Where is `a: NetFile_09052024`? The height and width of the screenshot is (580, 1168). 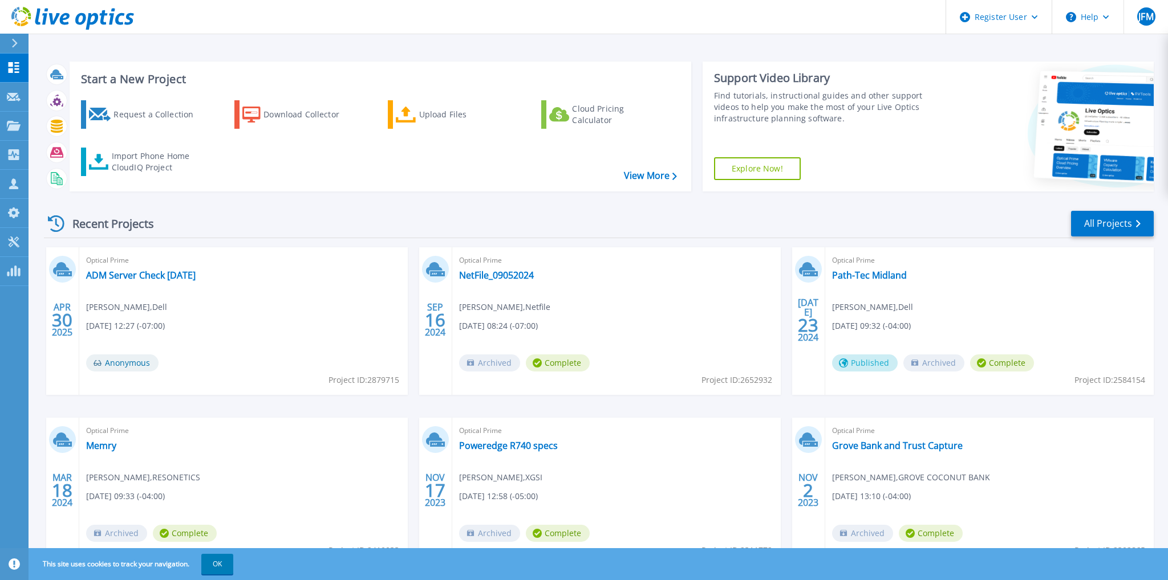 a: NetFile_09052024 is located at coordinates (496, 275).